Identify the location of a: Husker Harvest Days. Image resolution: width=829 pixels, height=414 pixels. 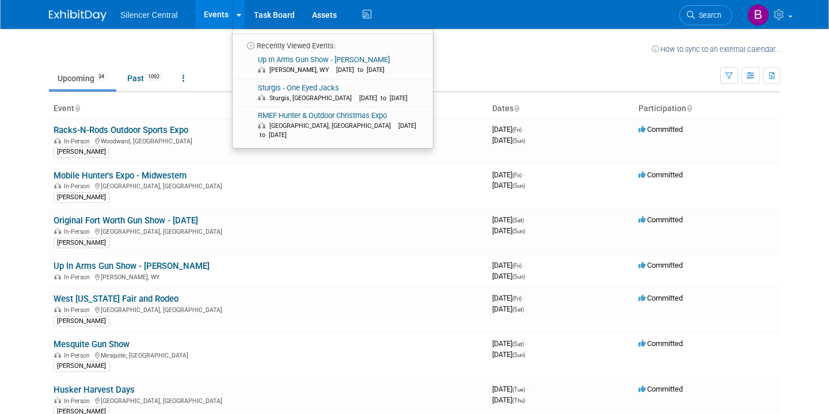
(94, 390).